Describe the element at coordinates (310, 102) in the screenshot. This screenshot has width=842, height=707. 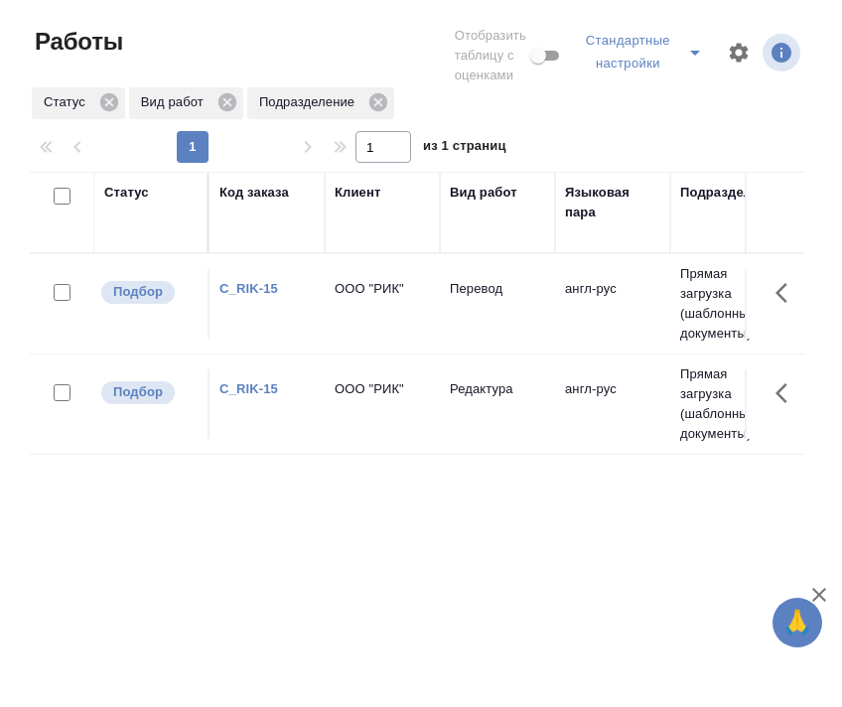
I see `p: Подразделение` at that location.